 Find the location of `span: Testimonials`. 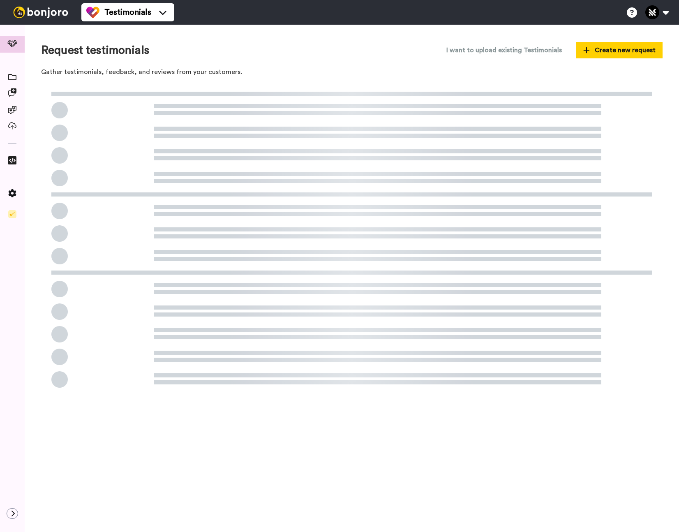

span: Testimonials is located at coordinates (128, 12).